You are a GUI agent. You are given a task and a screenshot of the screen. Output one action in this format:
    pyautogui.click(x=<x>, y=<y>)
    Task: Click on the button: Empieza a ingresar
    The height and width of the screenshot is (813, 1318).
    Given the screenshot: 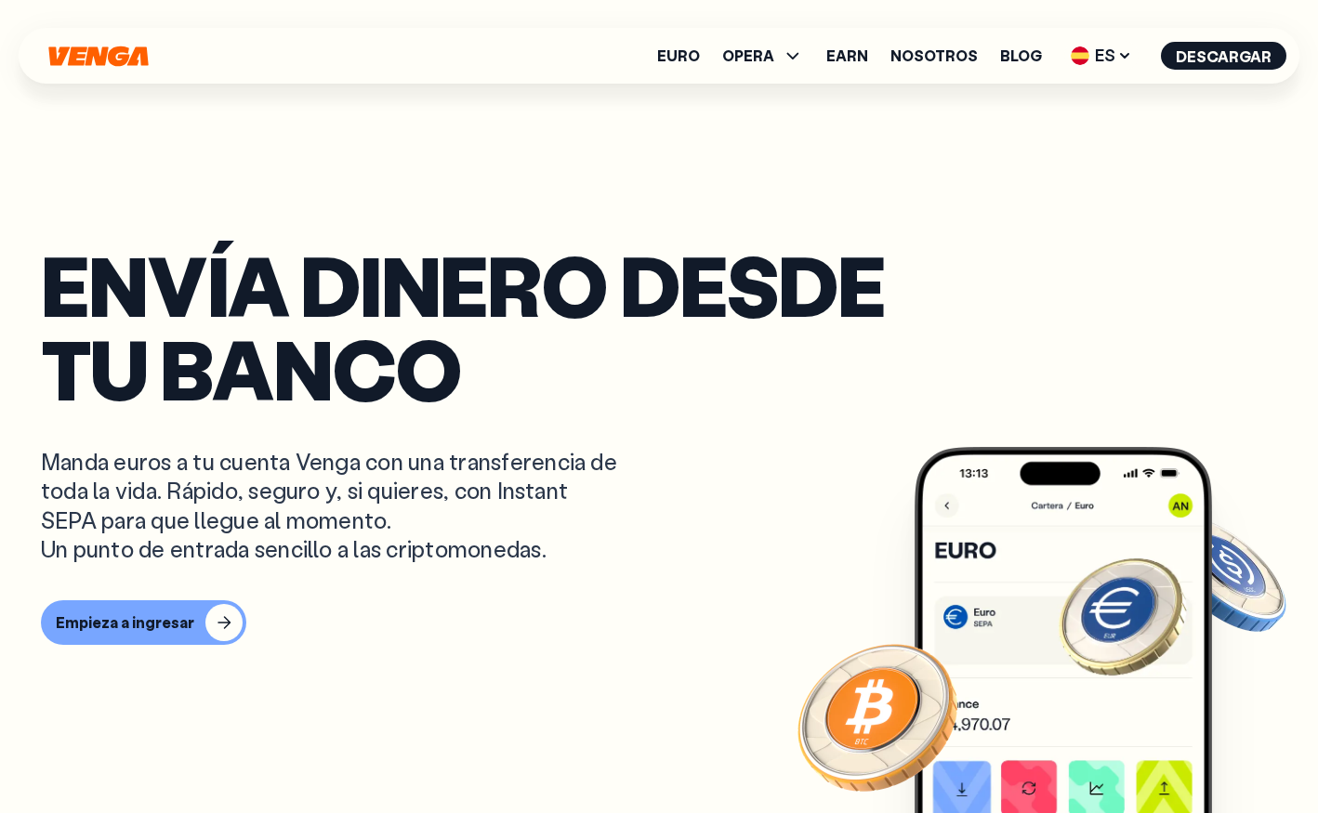 What is the action you would take?
    pyautogui.click(x=143, y=623)
    